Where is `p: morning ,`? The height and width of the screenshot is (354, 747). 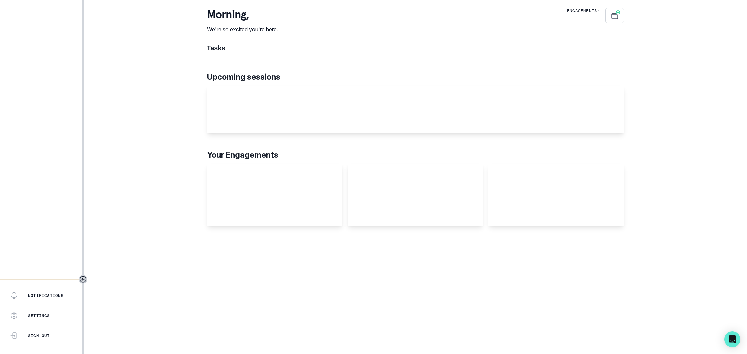
p: morning , is located at coordinates (242, 15).